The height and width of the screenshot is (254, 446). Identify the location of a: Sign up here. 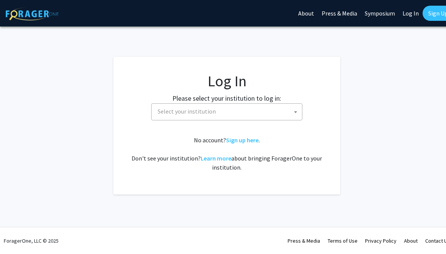
(242, 140).